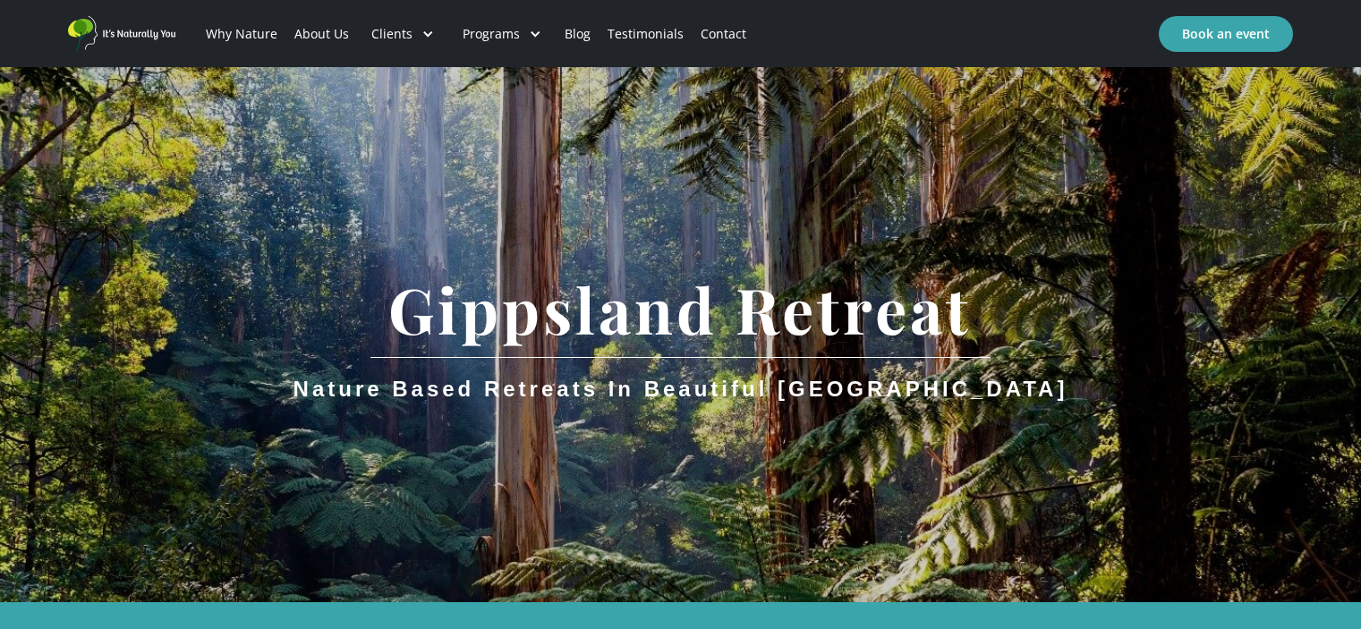 This screenshot has width=1361, height=629. I want to click on a: Why Nature, so click(241, 34).